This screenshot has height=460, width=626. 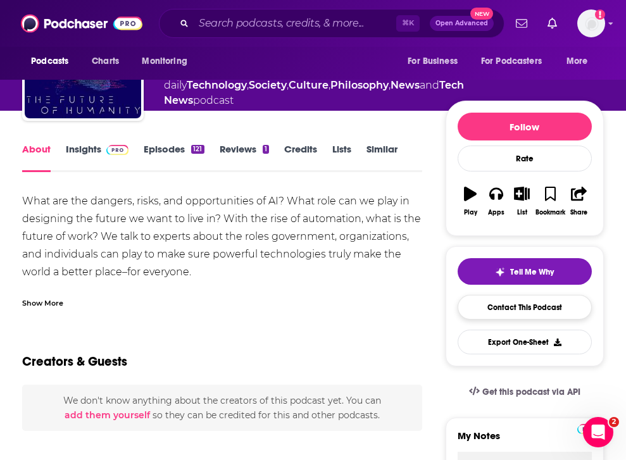 What do you see at coordinates (577, 61) in the screenshot?
I see `span: More` at bounding box center [577, 61].